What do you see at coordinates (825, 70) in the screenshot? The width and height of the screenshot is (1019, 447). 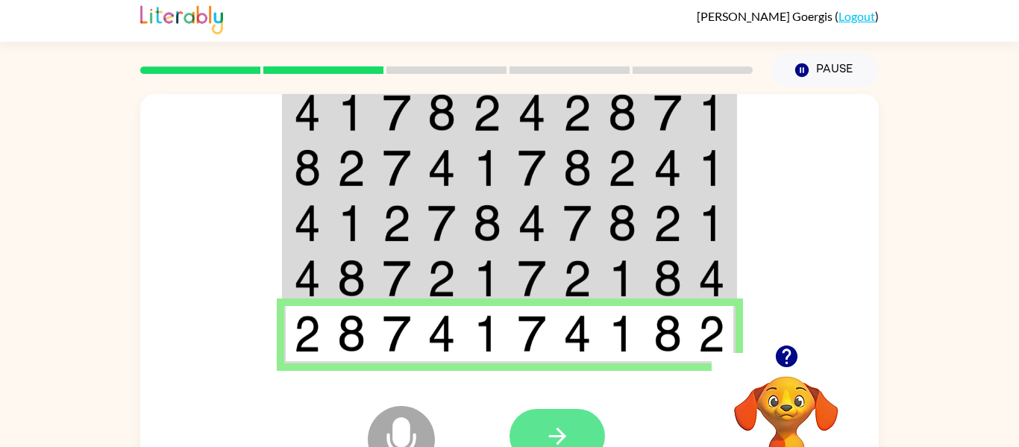 I see `button: Pause` at bounding box center [825, 70].